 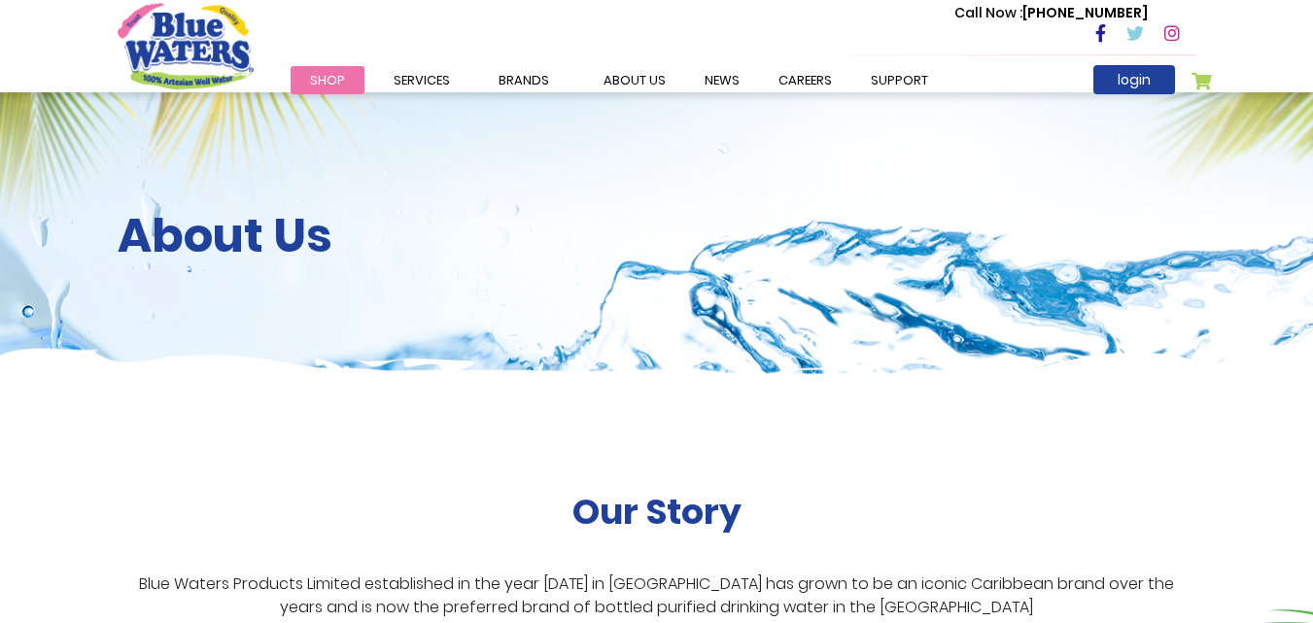 I want to click on span: Services, so click(x=422, y=80).